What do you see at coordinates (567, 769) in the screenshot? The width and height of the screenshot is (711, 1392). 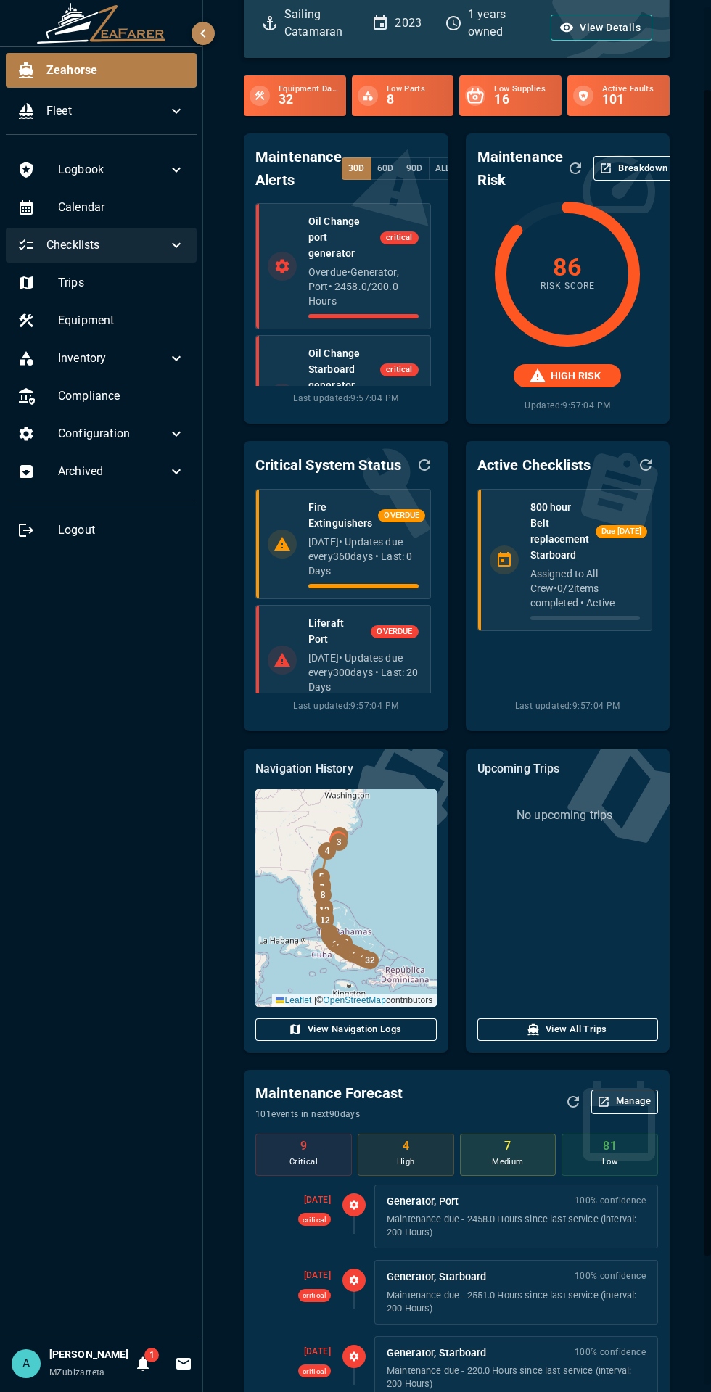 I see `p: Upcoming Trips` at bounding box center [567, 769].